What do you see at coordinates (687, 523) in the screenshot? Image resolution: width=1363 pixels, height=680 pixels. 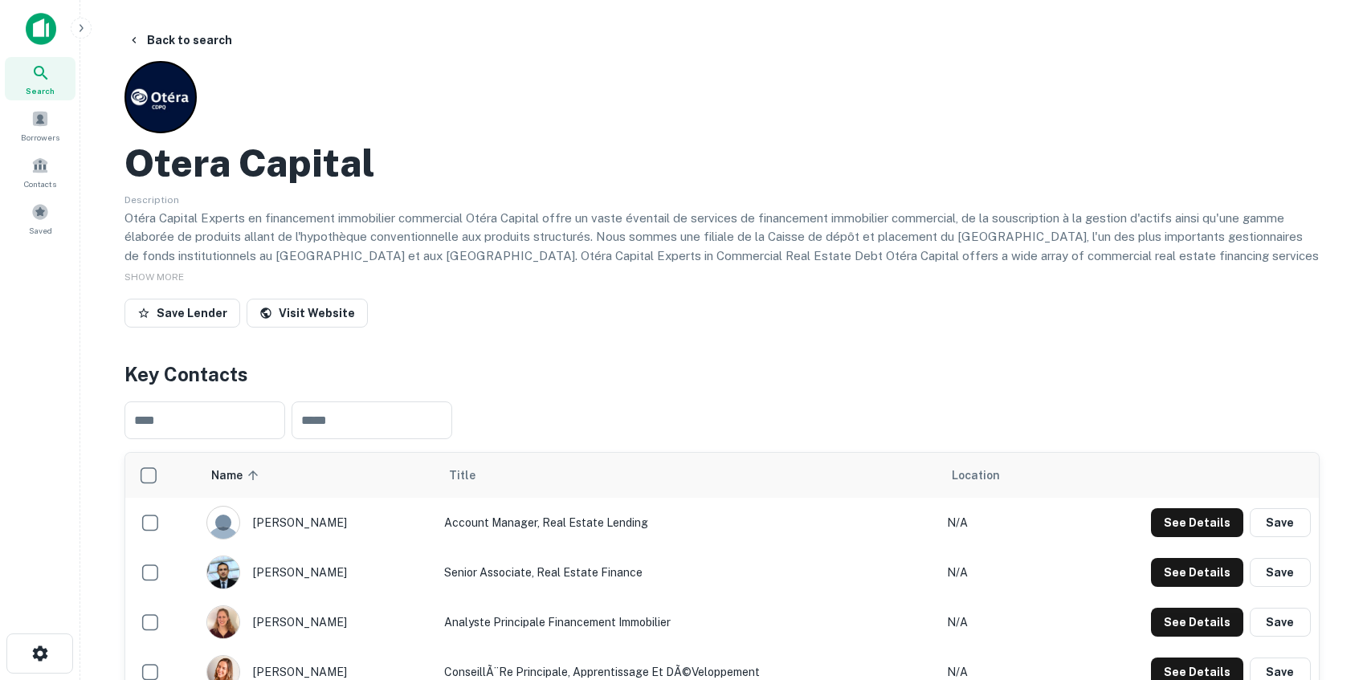 I see `td: Account Manager, Real Estate Lending` at bounding box center [687, 523].